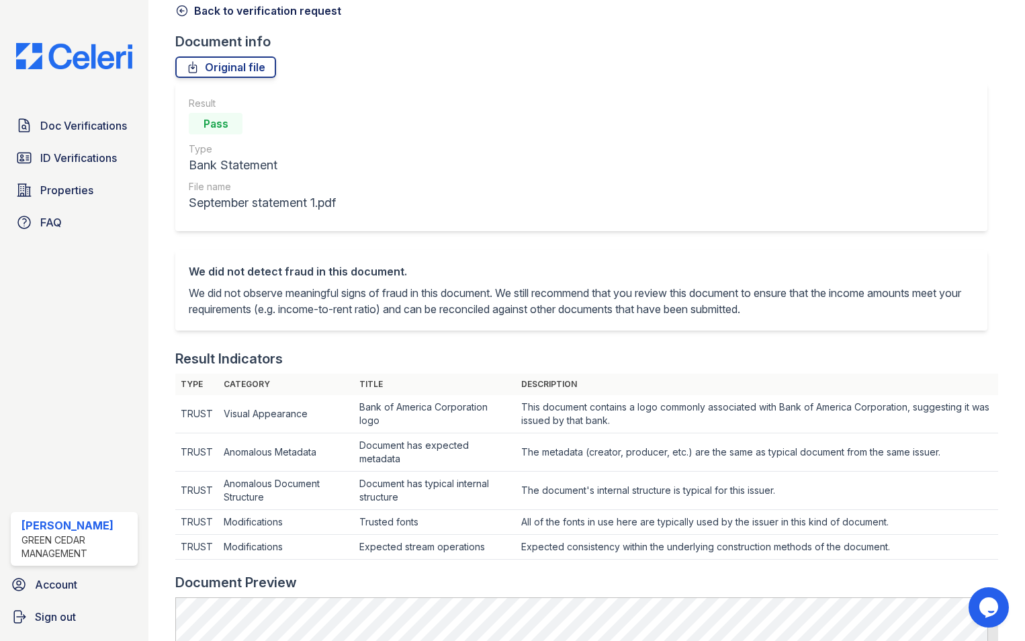 The image size is (1025, 641). I want to click on td: Trusted fonts, so click(435, 522).